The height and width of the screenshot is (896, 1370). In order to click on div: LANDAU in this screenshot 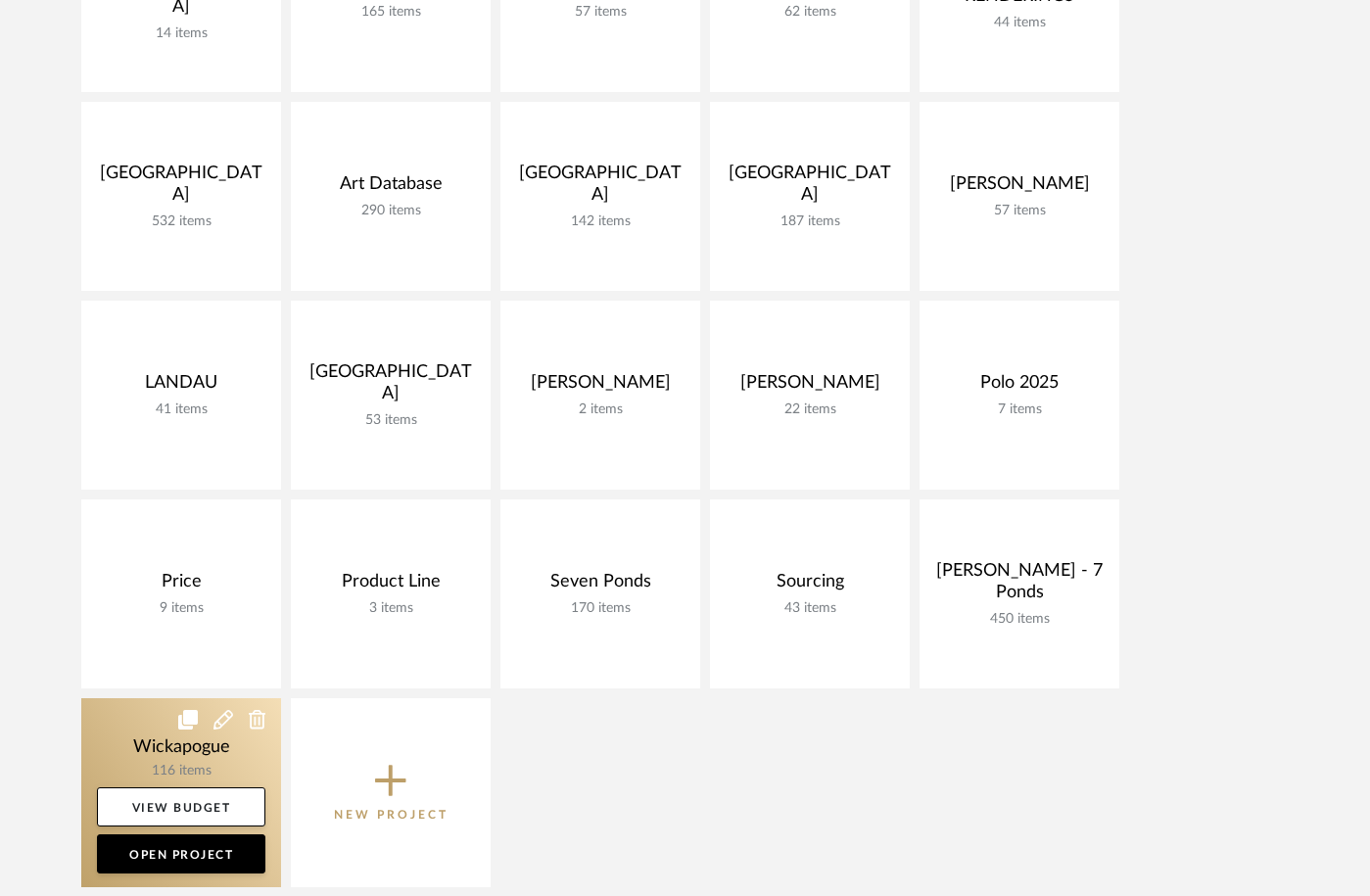, I will do `click(182, 387)`.